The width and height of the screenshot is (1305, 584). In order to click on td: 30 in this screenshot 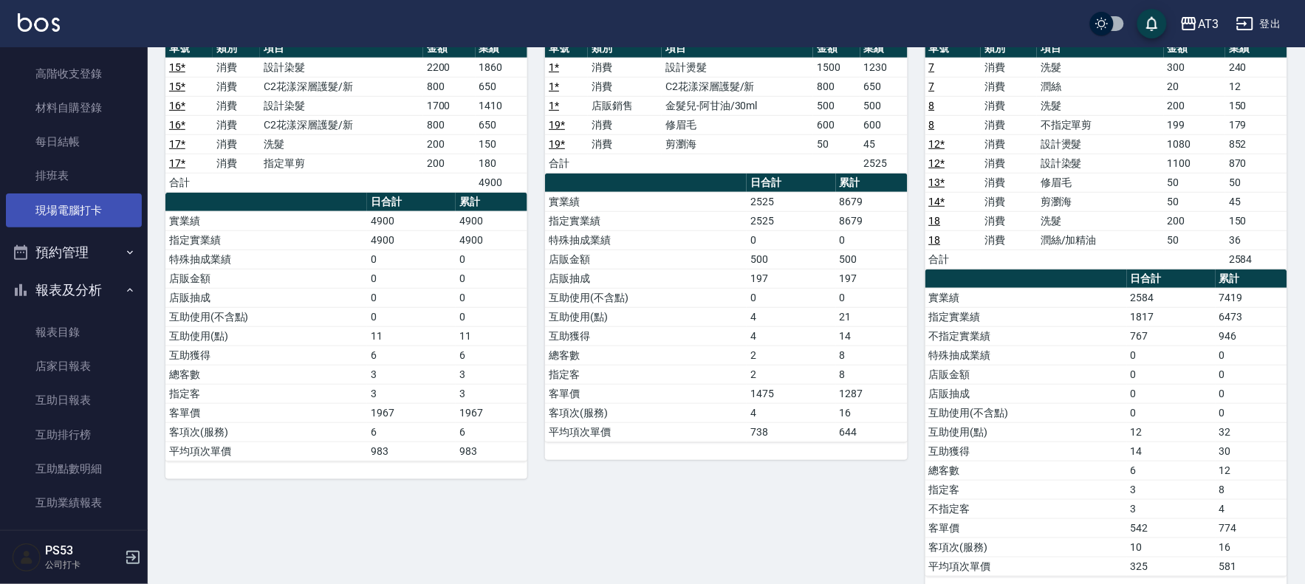, I will do `click(1251, 451)`.